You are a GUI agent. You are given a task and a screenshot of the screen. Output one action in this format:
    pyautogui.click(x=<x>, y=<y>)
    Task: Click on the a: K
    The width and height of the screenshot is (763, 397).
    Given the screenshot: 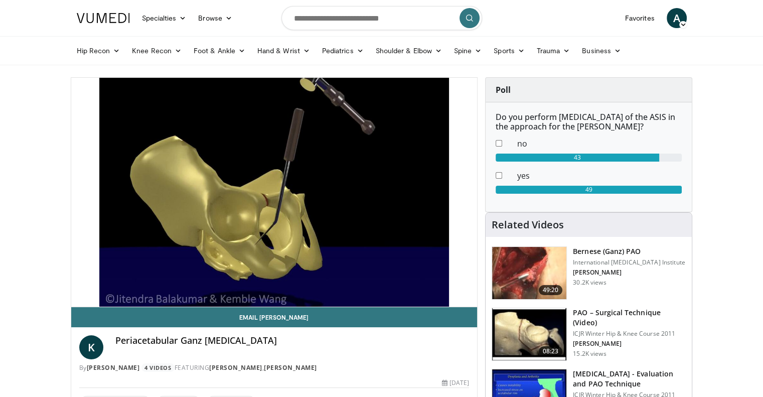 What is the action you would take?
    pyautogui.click(x=91, y=347)
    